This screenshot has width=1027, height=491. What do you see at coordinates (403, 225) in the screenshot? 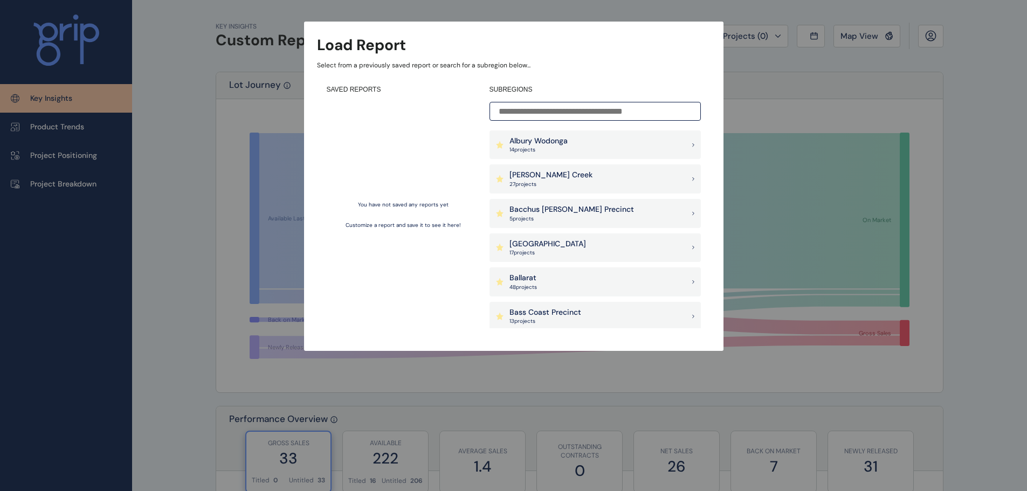
I see `p: Customize a report and save it to see it here!` at bounding box center [403, 225].